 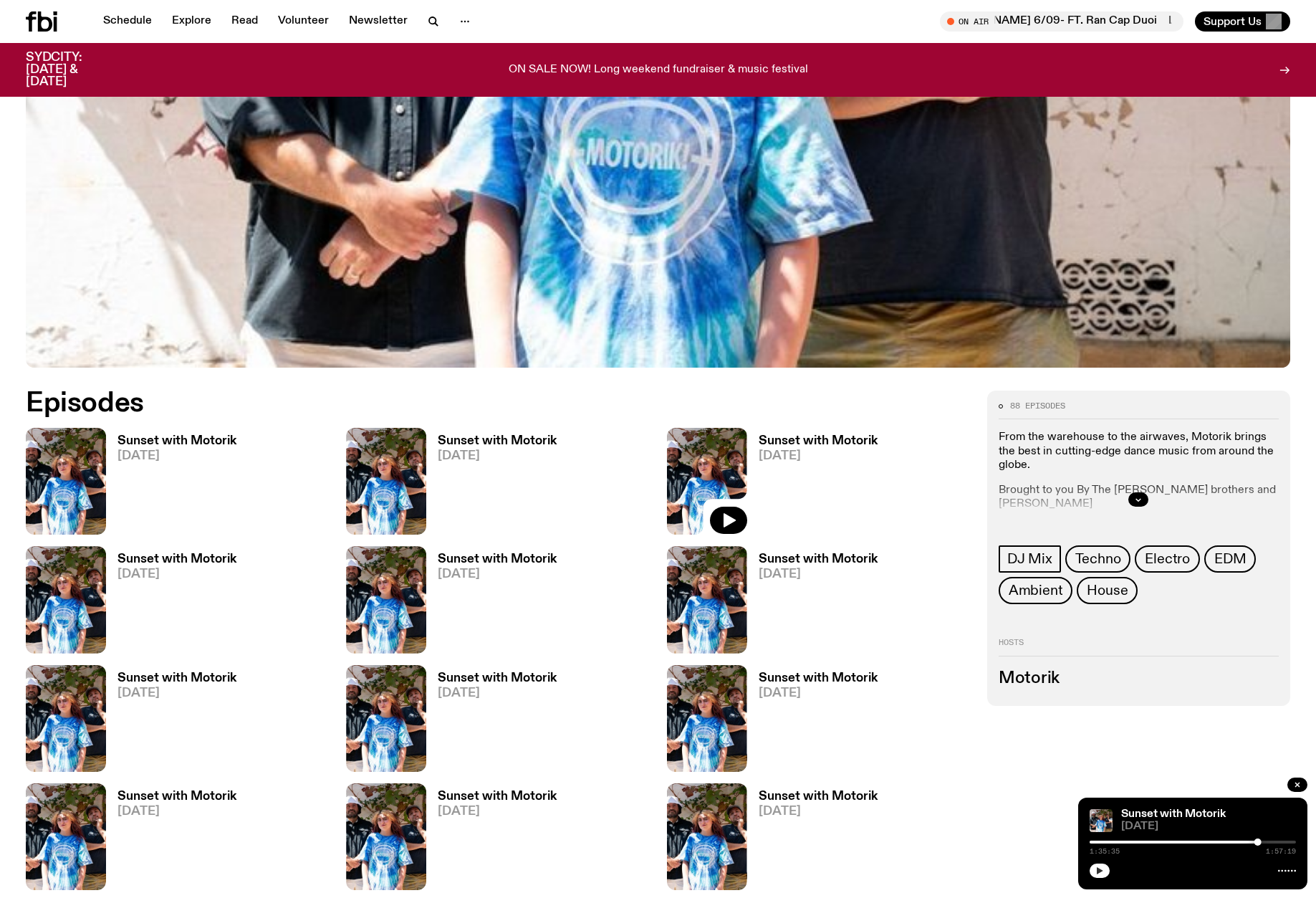 I want to click on span: Techno, so click(x=1098, y=559).